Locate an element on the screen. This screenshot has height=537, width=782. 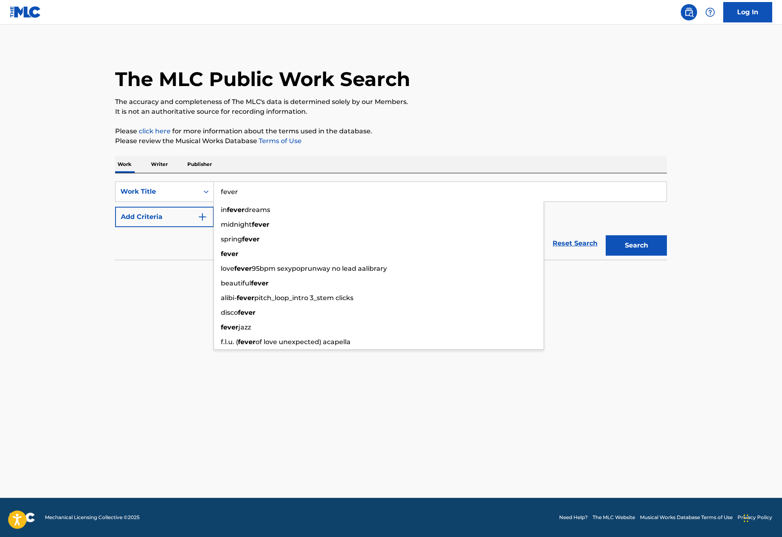
a: Terms of Use is located at coordinates (279, 141).